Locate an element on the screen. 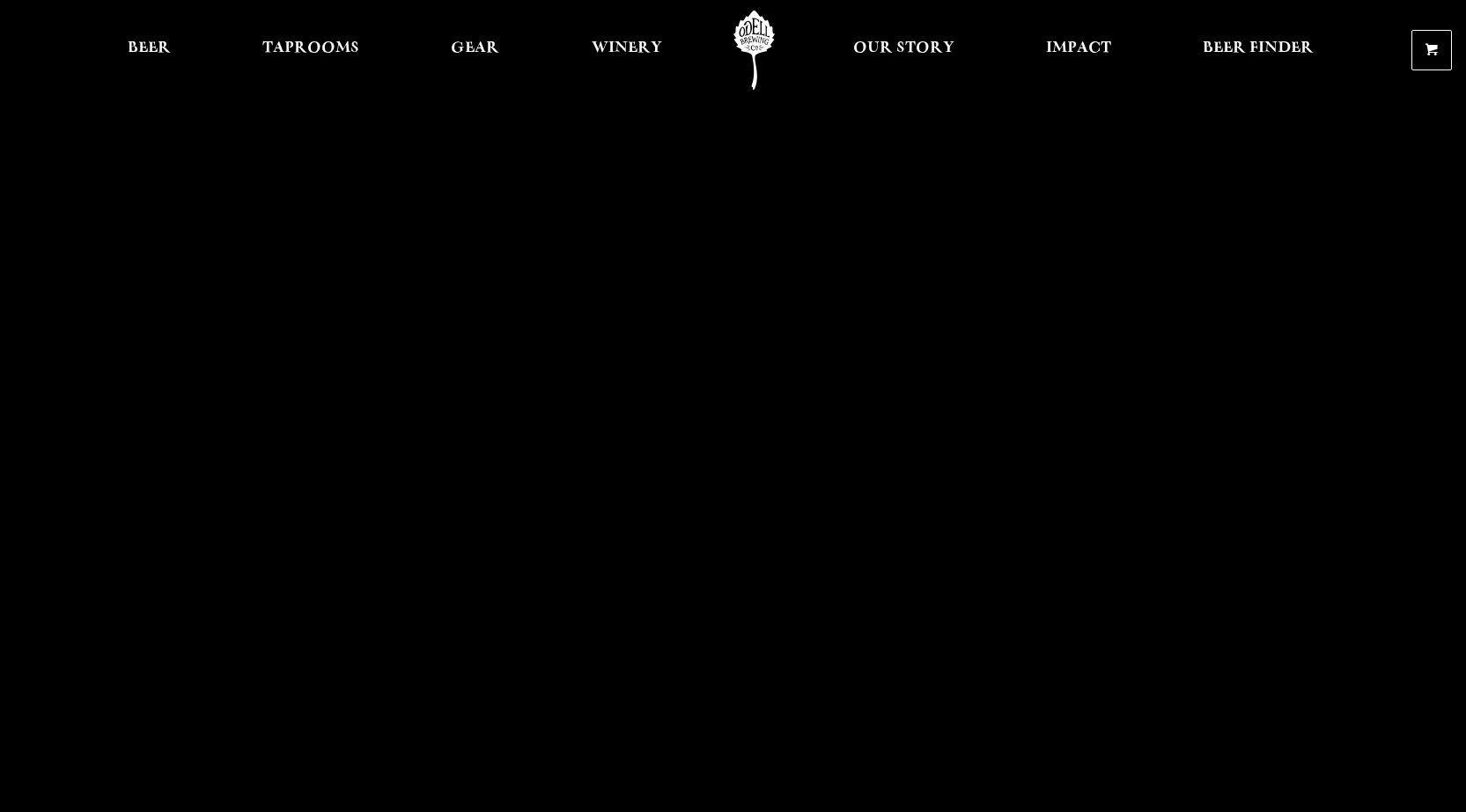 This screenshot has width=1466, height=812. a: Winery is located at coordinates (627, 50).